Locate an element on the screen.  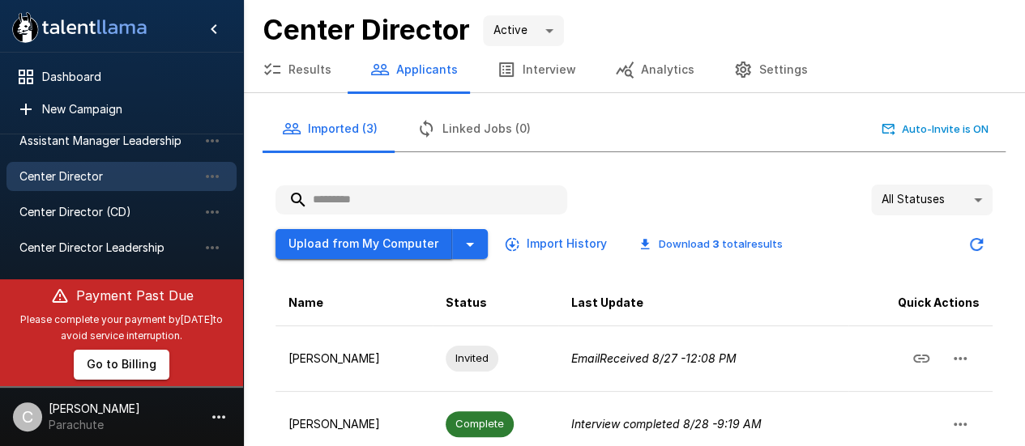
button: Analytics is located at coordinates (654, 70).